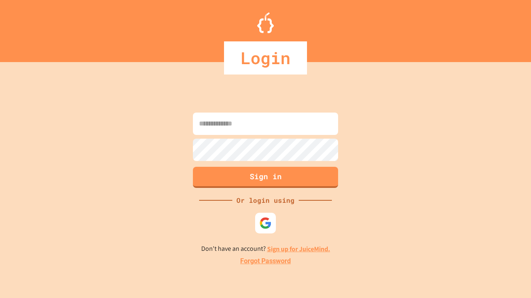  What do you see at coordinates (265, 249) in the screenshot?
I see `p: Don't have an account?` at bounding box center [265, 249].